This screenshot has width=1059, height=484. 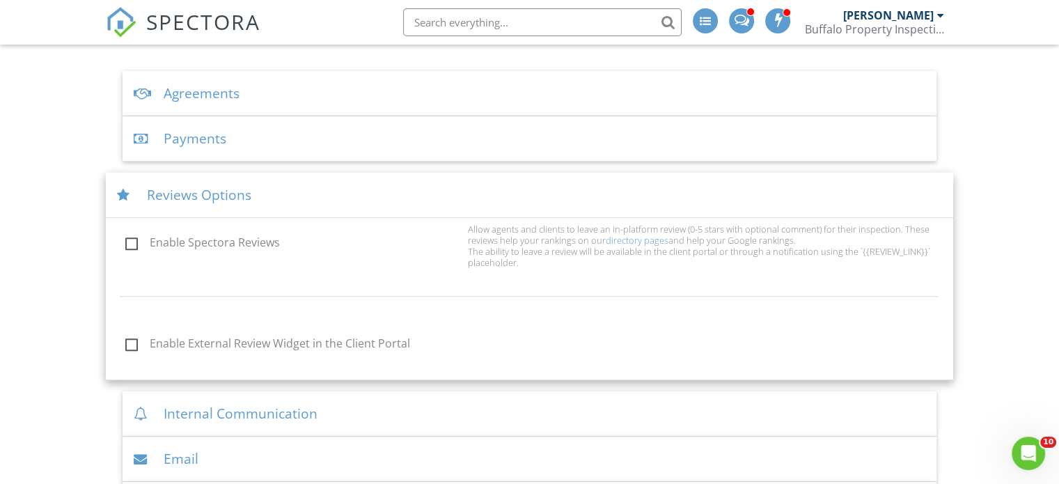 I want to click on div: Buffalo Property Inspections, so click(x=875, y=29).